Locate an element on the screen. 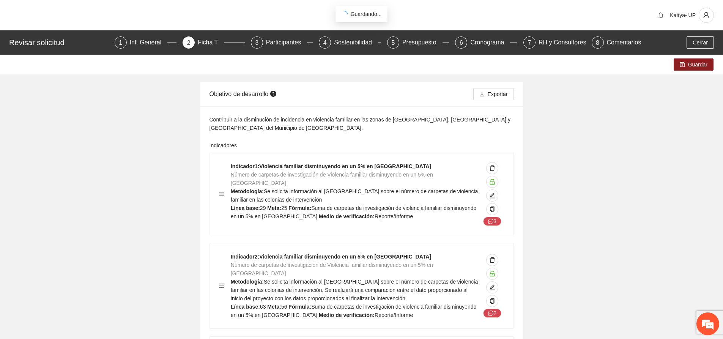  span: Exportar is located at coordinates (497, 94).